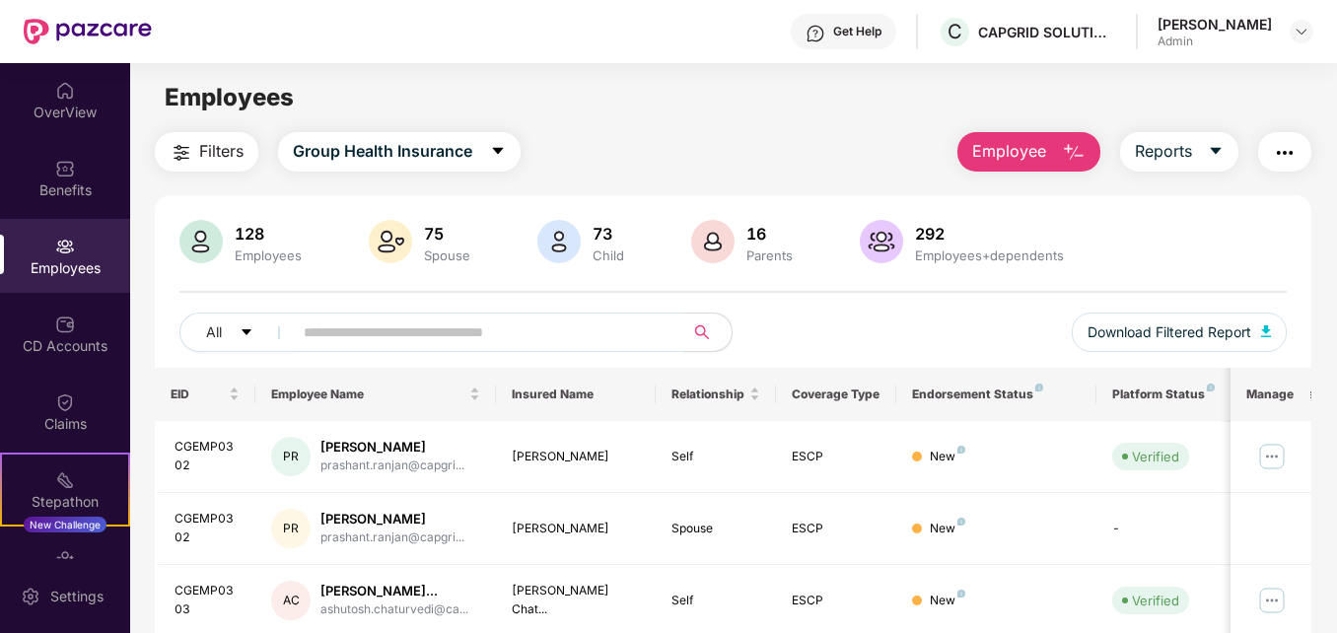 The height and width of the screenshot is (633, 1337). Describe the element at coordinates (229, 97) in the screenshot. I see `span: Employees` at that location.